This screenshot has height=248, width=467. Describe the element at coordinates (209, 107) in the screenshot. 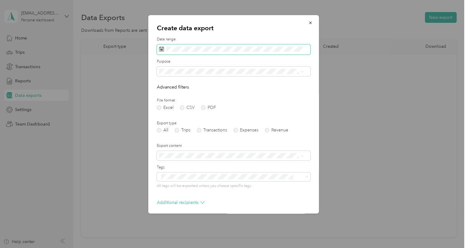

I see `label: PDF` at that location.